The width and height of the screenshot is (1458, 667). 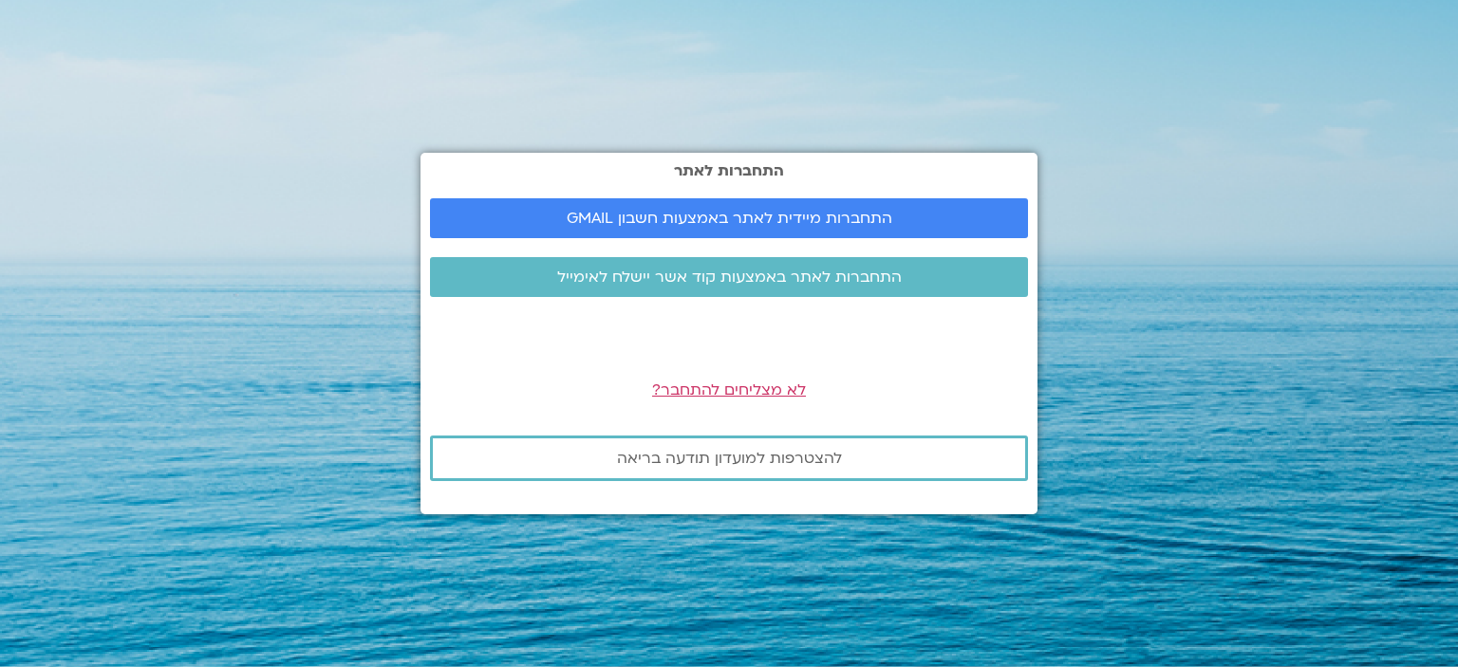 I want to click on span: לא מצליחים להתחבר?, so click(x=729, y=390).